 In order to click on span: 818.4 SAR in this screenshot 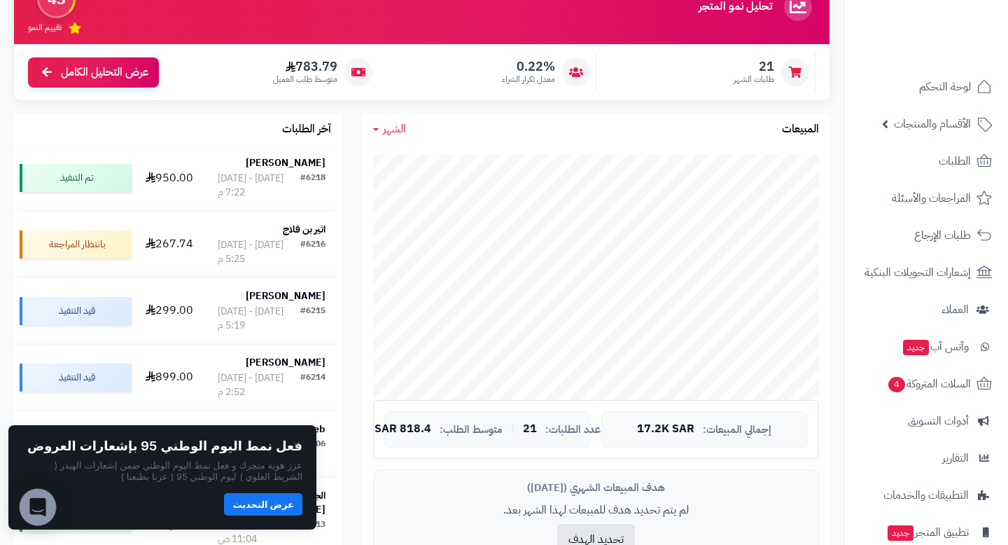, I will do `click(402, 429)`.